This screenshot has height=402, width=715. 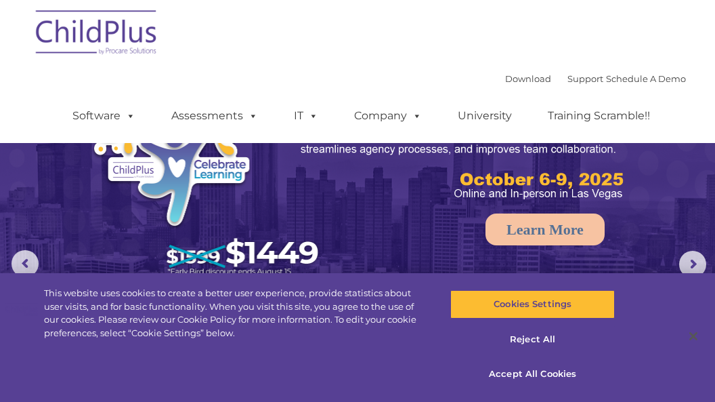 What do you see at coordinates (599, 116) in the screenshot?
I see `a: Training Scramble!!` at bounding box center [599, 116].